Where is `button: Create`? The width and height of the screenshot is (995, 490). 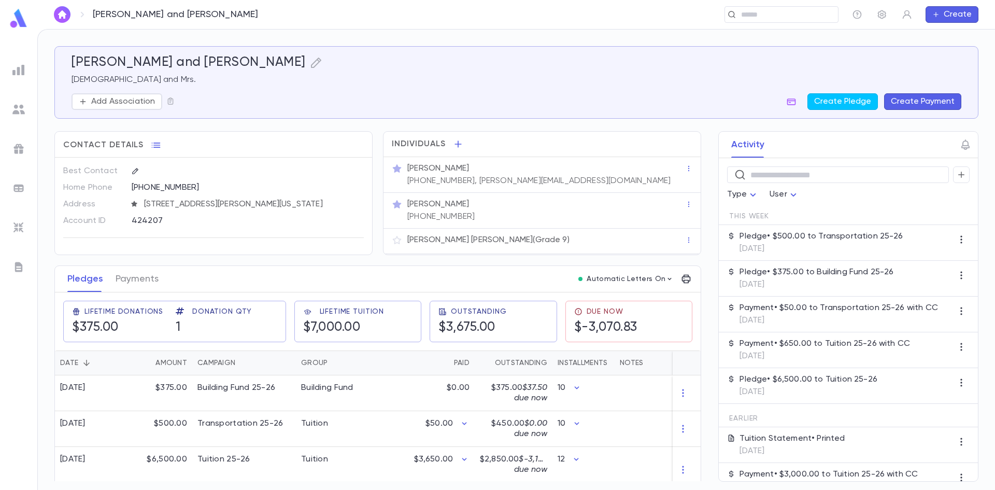
button: Create is located at coordinates (952, 15).